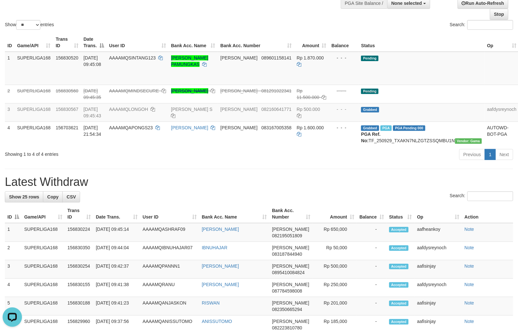  Describe the element at coordinates (79, 306) in the screenshot. I see `td: 156830188` at that location.